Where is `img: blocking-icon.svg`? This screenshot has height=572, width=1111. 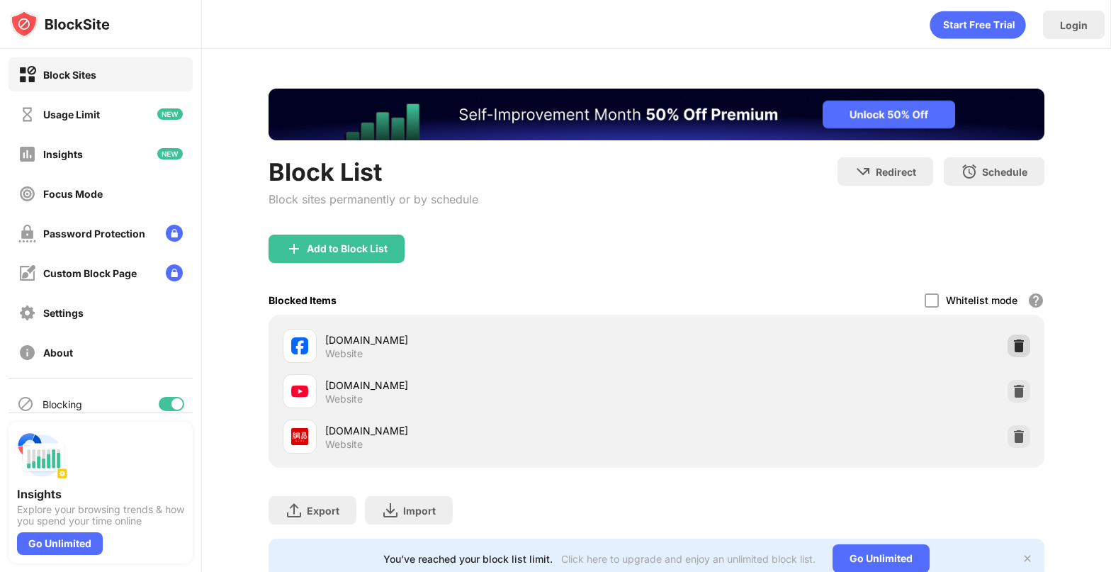 img: blocking-icon.svg is located at coordinates (25, 404).